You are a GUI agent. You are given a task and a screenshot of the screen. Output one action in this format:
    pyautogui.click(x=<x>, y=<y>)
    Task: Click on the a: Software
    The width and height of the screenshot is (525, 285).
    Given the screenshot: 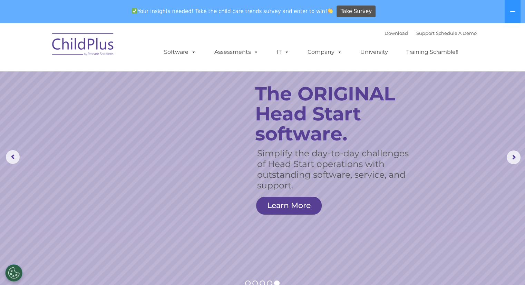 What is the action you would take?
    pyautogui.click(x=180, y=52)
    